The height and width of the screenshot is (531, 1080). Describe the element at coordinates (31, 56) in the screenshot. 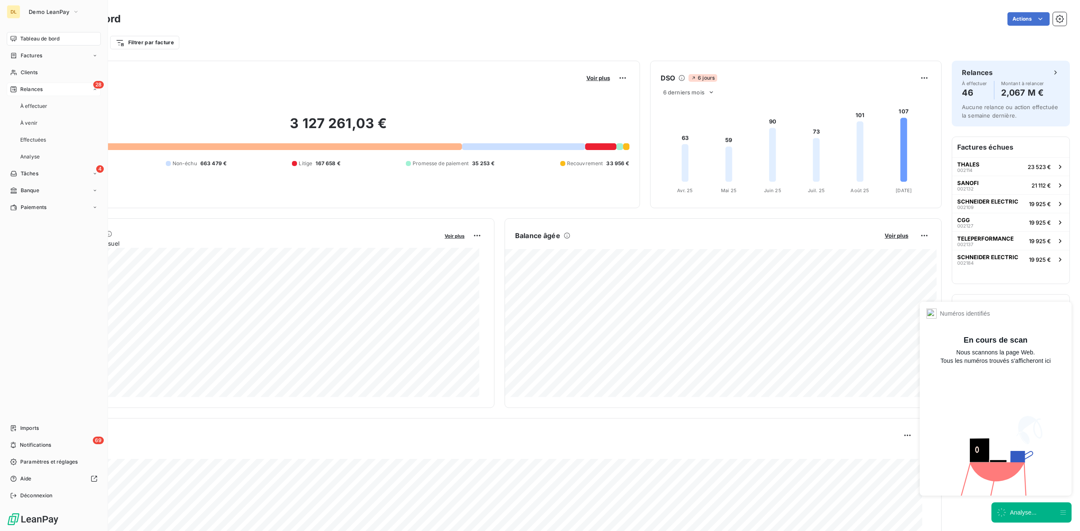

I see `span: Factures` at that location.